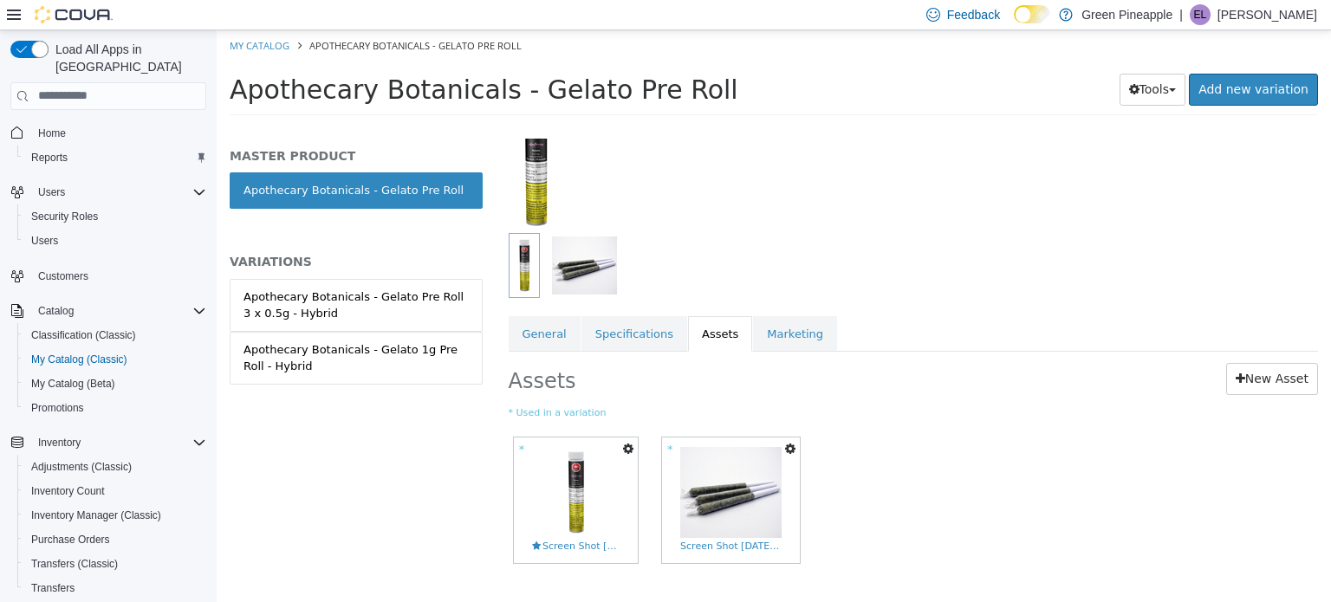 This screenshot has width=1331, height=602. I want to click on button: Promotions, so click(115, 408).